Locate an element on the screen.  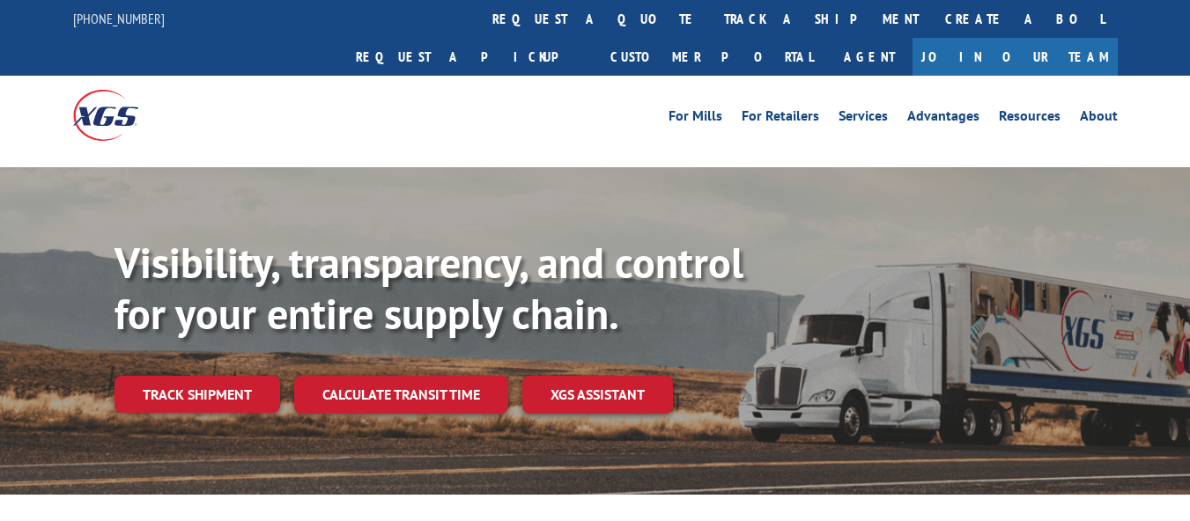
a: Request a pickup is located at coordinates (469, 56).